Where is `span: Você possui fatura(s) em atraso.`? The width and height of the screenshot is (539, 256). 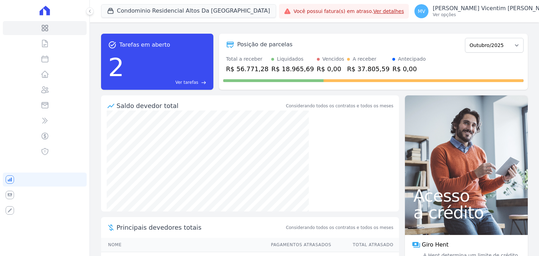 span: Você possui fatura(s) em atraso. is located at coordinates (349, 11).